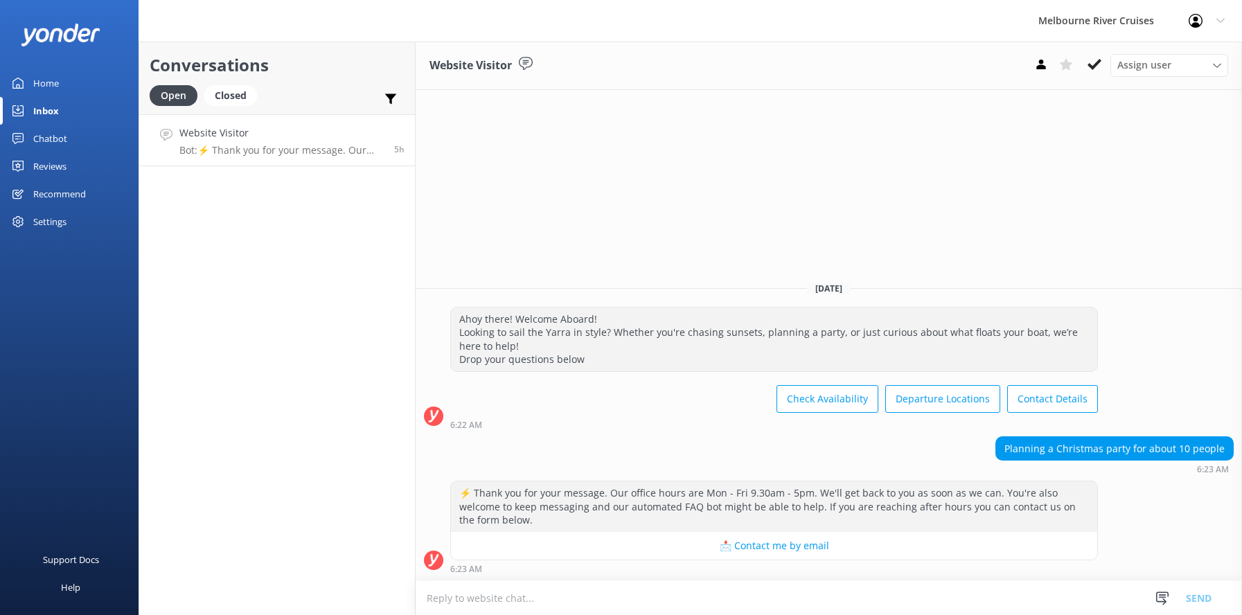  I want to click on div: Ahoy there! Welcome Aboard! Looking to sail the Yarra in style? Whether you're chasing sunsets, p..., so click(774, 339).